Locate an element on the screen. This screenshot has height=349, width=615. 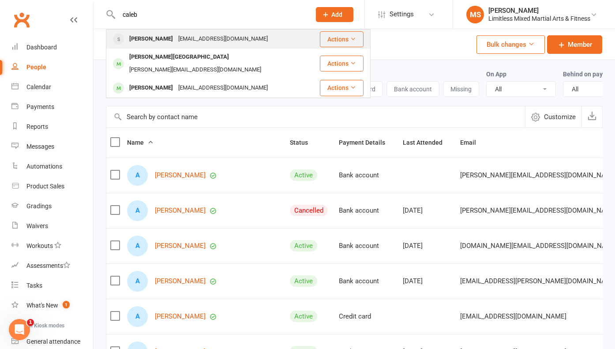
button: Email is located at coordinates (473, 142).